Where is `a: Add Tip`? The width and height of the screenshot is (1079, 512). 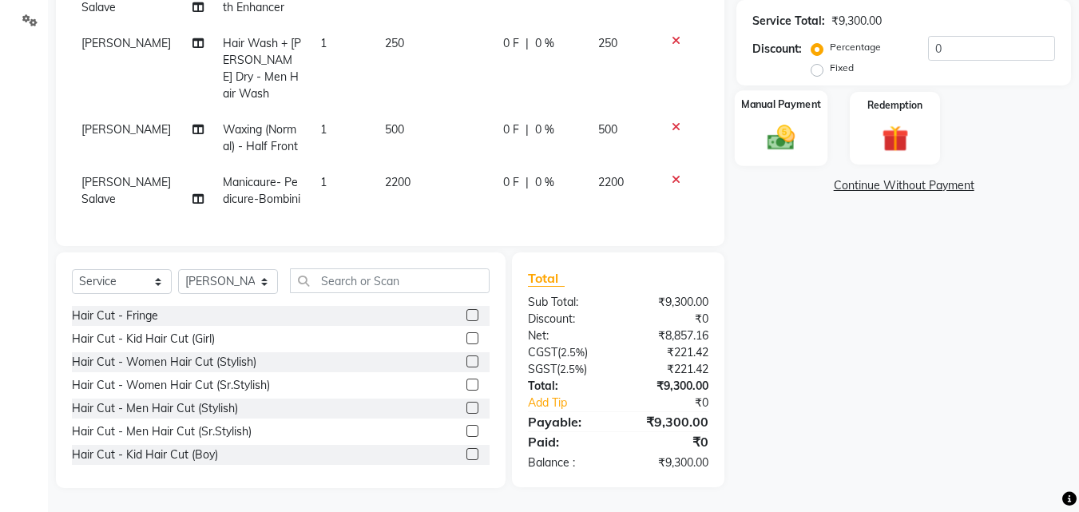 a: Add Tip is located at coordinates (575, 403).